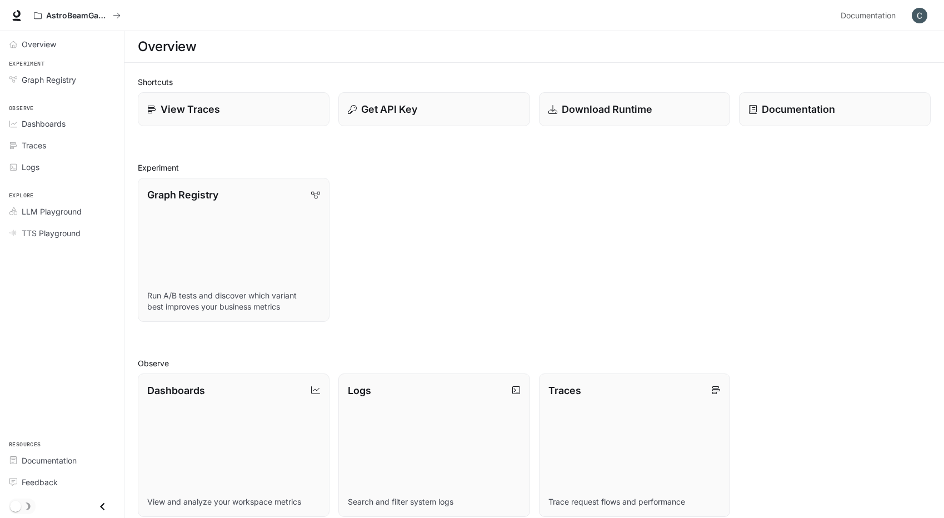  I want to click on a: Graph Registry, so click(62, 79).